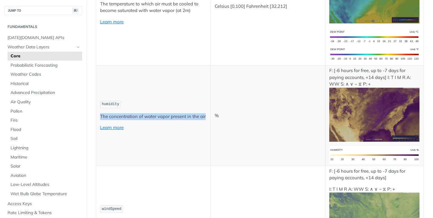 This screenshot has height=218, width=433. What do you see at coordinates (153, 117) in the screenshot?
I see `p: The concentration of water vapor present in the air` at bounding box center [153, 117].